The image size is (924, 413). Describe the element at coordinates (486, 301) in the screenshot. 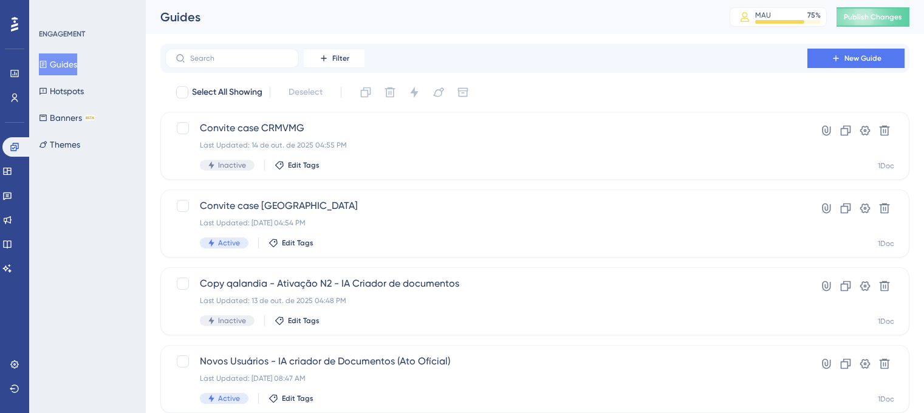

I see `div: Last Updated: 13 de out. de 2025 04:48 PM` at that location.